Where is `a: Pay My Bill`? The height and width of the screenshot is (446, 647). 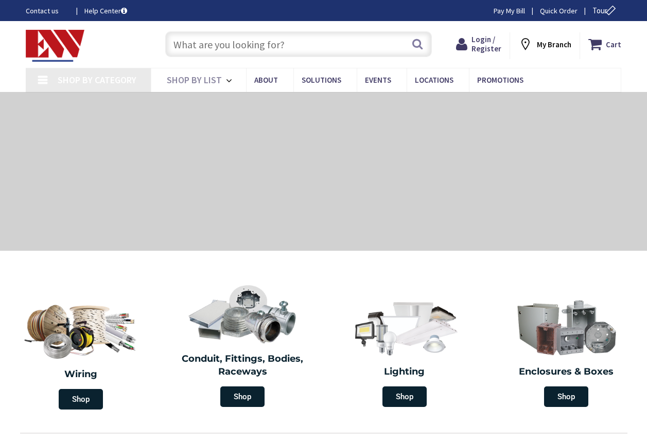 a: Pay My Bill is located at coordinates (509, 11).